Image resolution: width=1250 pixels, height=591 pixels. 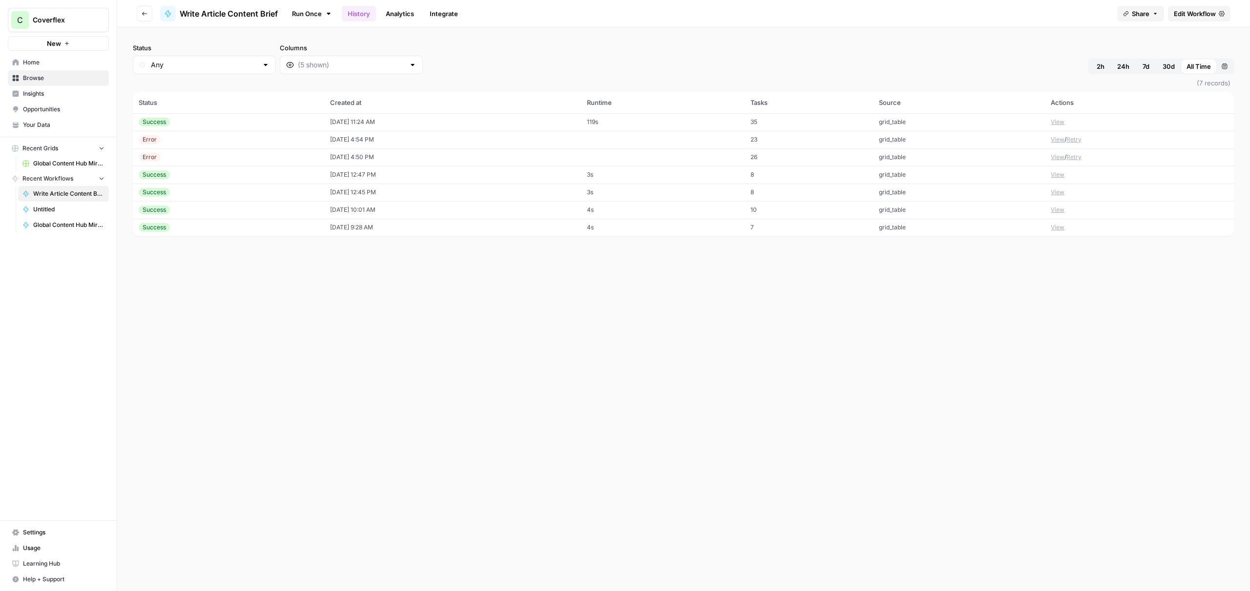 I want to click on th: Created at, so click(x=453, y=103).